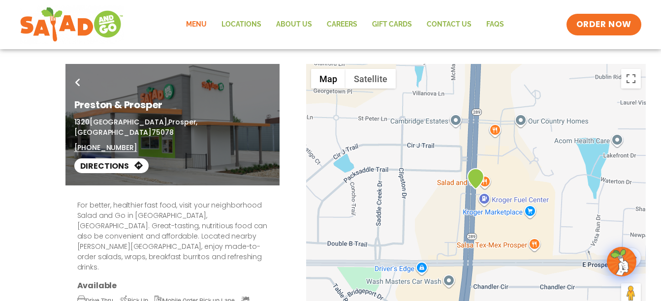 This screenshot has height=301, width=661. Describe the element at coordinates (162, 132) in the screenshot. I see `span: 75078` at that location.